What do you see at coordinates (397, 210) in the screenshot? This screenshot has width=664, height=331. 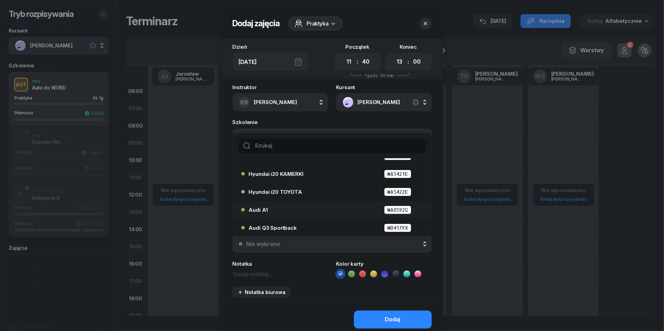 I see `span: WA0592G` at bounding box center [397, 210].